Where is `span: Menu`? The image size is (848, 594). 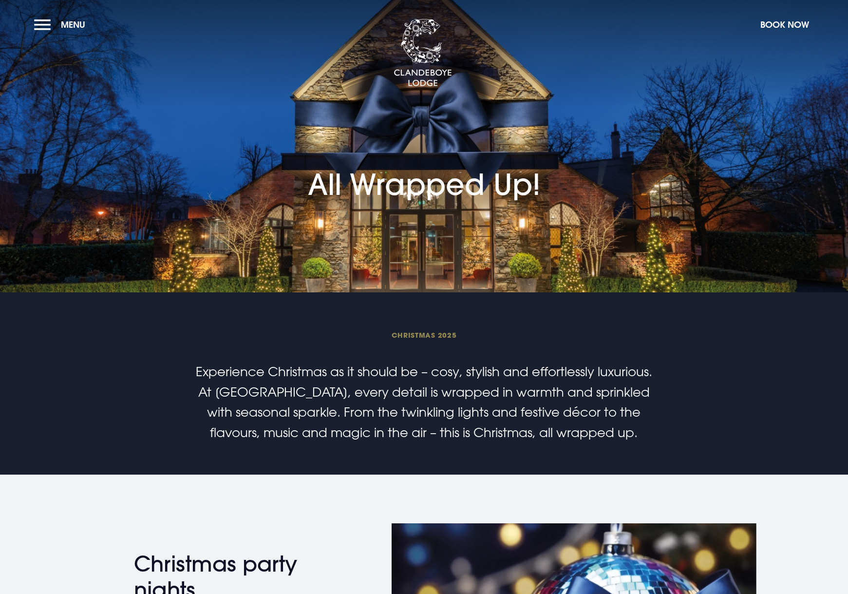 span: Menu is located at coordinates (73, 24).